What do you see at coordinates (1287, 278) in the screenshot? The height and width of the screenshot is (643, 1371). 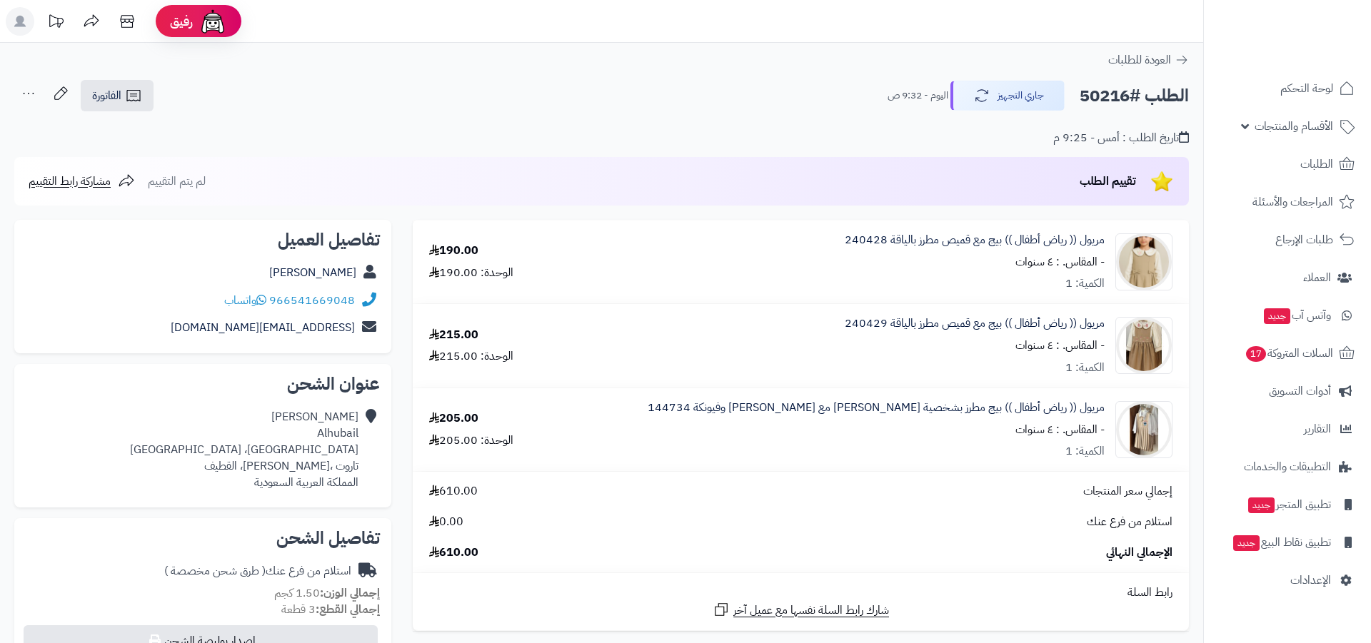 I see `a: العملاء` at bounding box center [1287, 278].